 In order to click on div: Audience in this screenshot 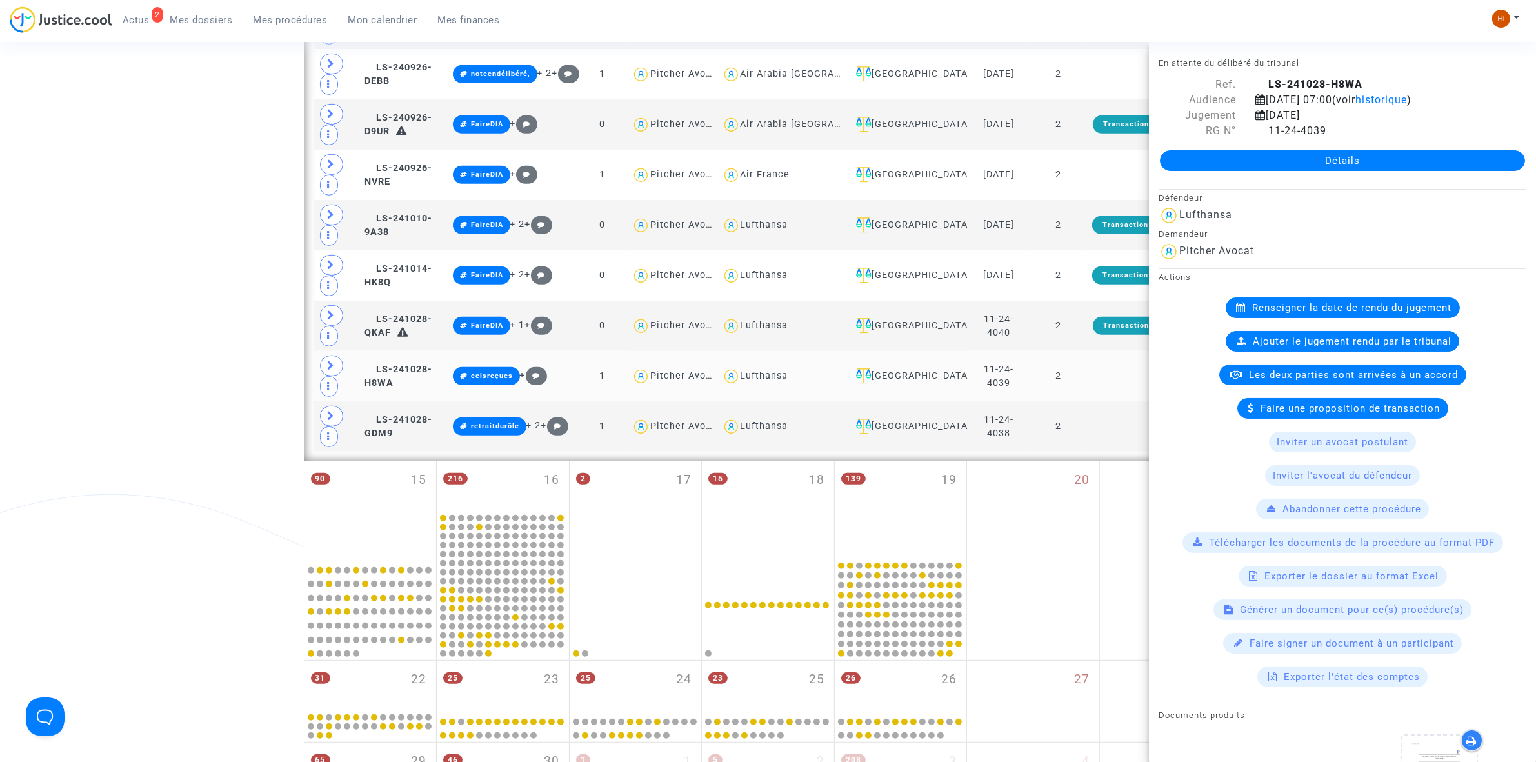, I will do `click(1197, 100)`.